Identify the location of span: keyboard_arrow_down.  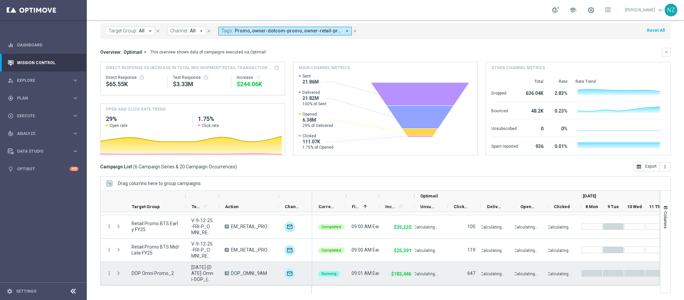
(660, 10).